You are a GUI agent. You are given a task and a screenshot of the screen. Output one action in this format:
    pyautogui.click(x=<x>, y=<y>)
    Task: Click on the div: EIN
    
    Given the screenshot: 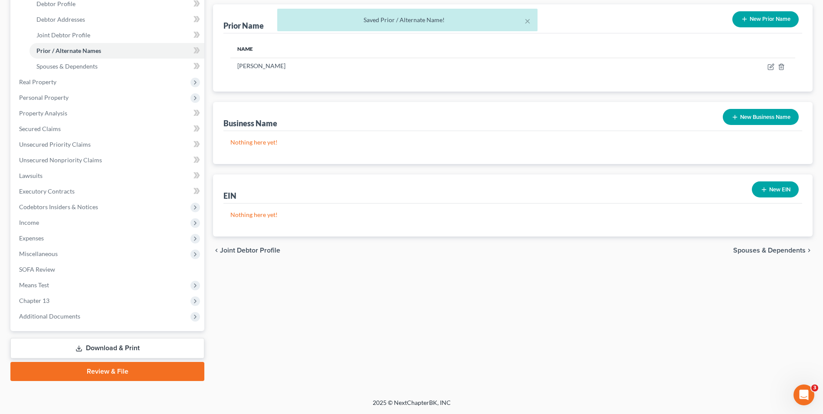 What is the action you would take?
    pyautogui.click(x=230, y=196)
    